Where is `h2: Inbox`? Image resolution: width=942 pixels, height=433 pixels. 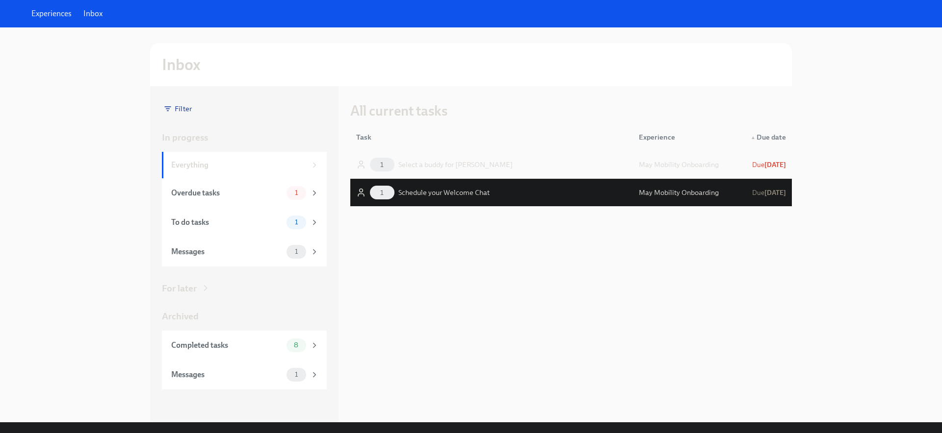 h2: Inbox is located at coordinates (181, 65).